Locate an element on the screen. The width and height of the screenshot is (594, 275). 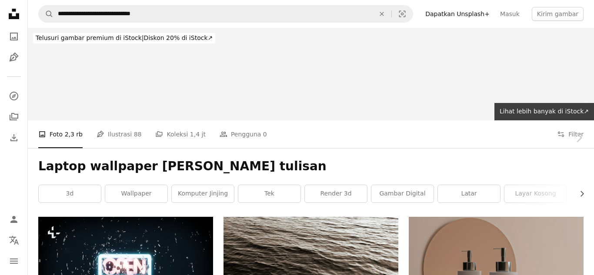
button: Menu is located at coordinates (14, 261).